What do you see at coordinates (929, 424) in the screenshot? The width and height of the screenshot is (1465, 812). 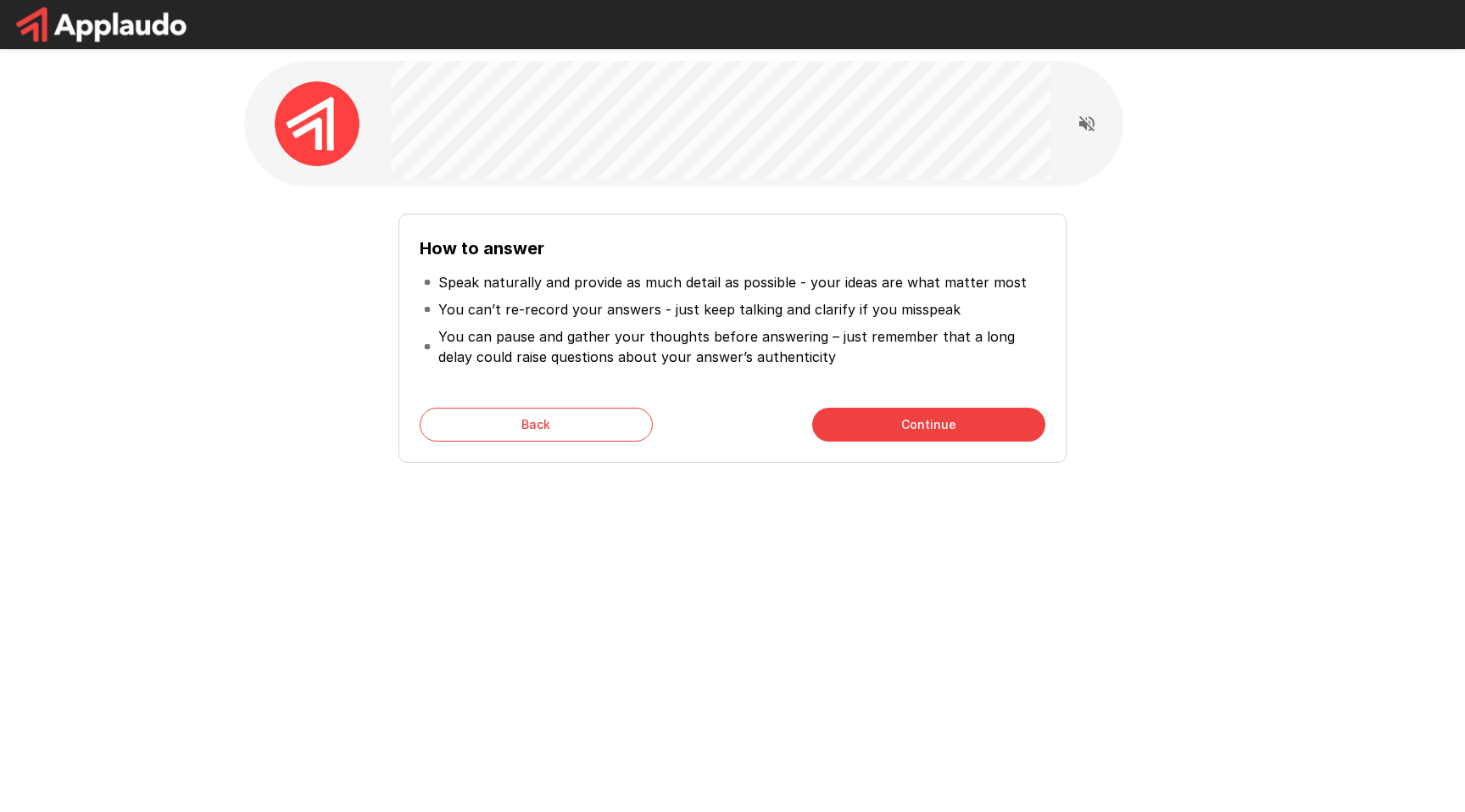 I see `button: Continue` at bounding box center [929, 424].